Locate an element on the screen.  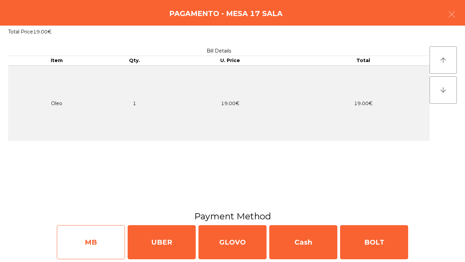
i: arrow_downward is located at coordinates (443, 90).